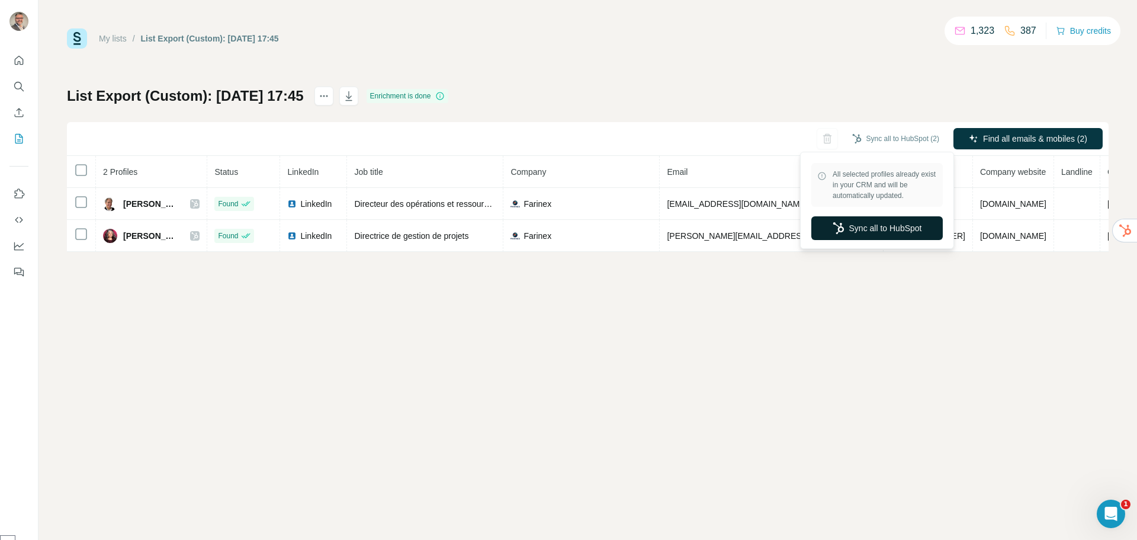 The image size is (1137, 540). What do you see at coordinates (885, 185) in the screenshot?
I see `span: All selected profiles already exist in your CRM and will be automatically updated.` at bounding box center [885, 185].